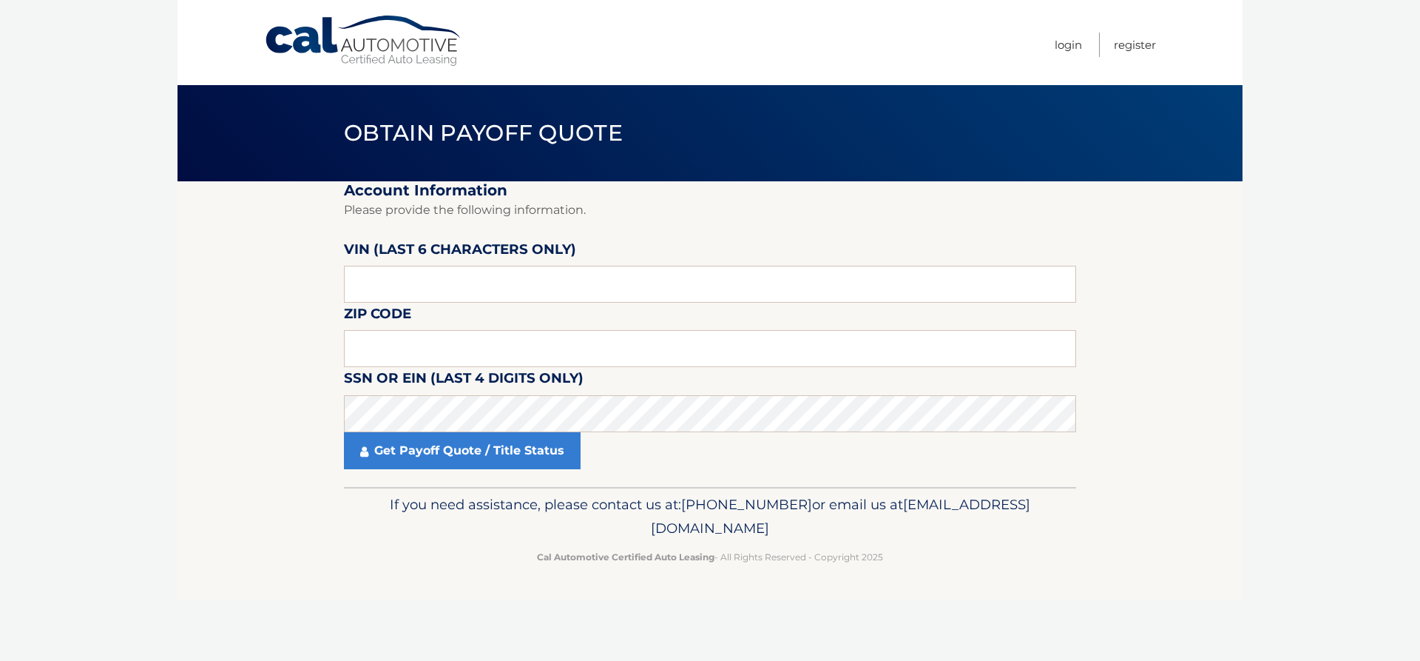 The image size is (1420, 661). What do you see at coordinates (710, 210) in the screenshot?
I see `p: Please provide the following information.` at bounding box center [710, 210].